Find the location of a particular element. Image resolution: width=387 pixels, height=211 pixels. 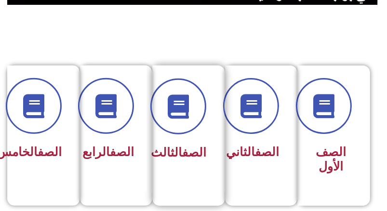

span: الرابع is located at coordinates (108, 152).